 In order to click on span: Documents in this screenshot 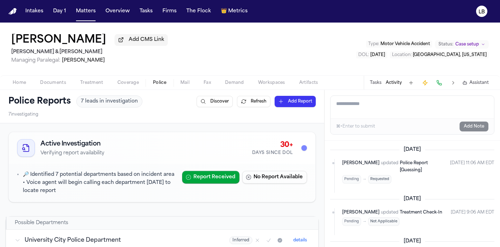, I will do `click(53, 83)`.